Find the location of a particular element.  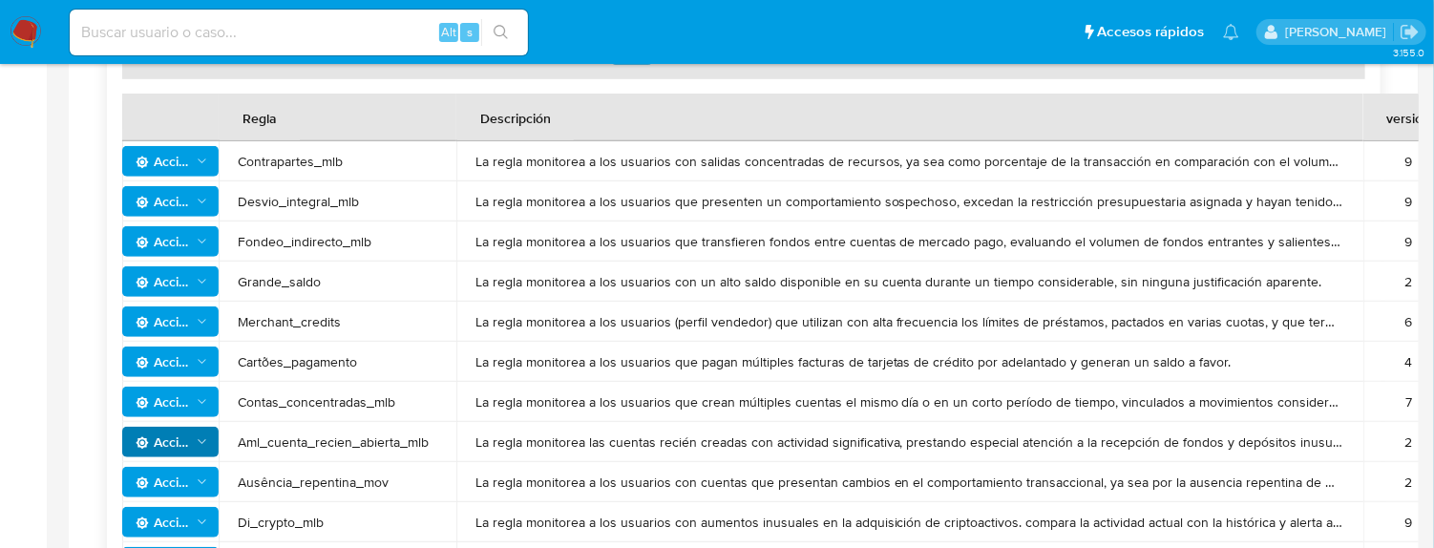

p: manuel.flocco@mercadolibre.com is located at coordinates (1339, 32).